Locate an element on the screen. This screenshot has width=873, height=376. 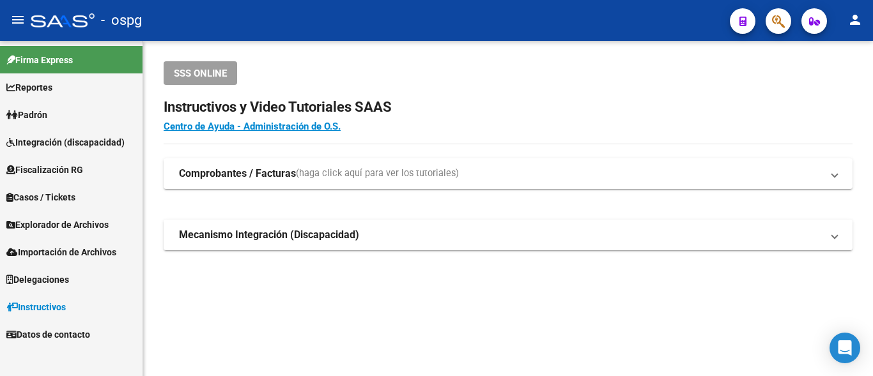
span: (haga click aquí para ver los tutoriales) is located at coordinates (377, 174).